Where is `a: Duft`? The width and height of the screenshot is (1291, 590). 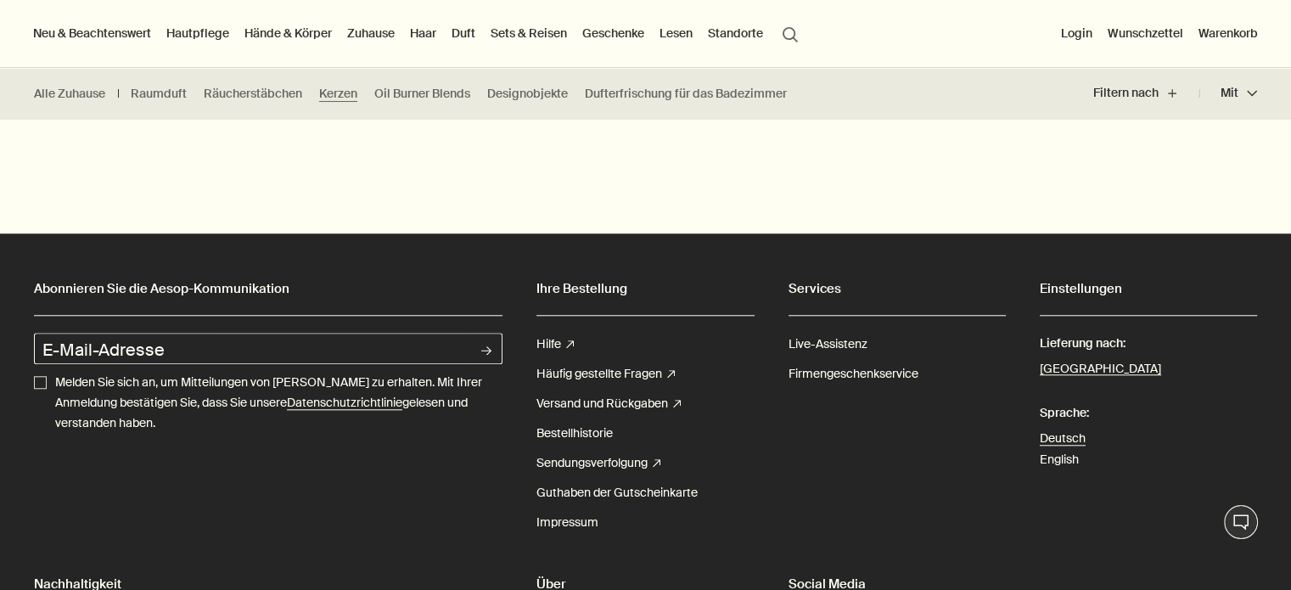 a: Duft is located at coordinates (463, 33).